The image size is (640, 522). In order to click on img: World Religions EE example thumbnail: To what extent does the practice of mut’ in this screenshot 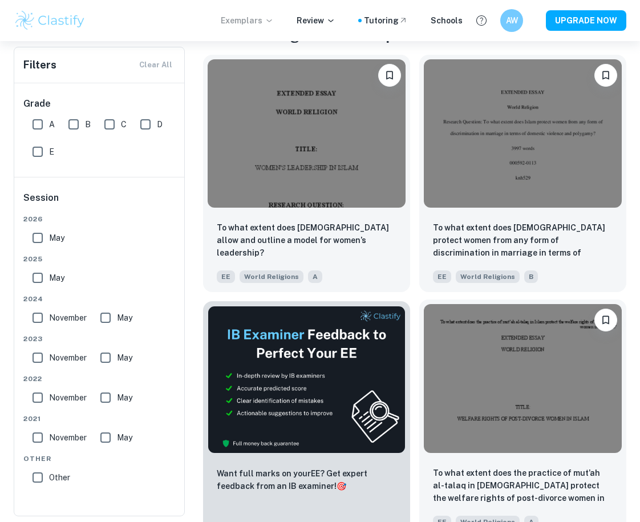, I will do `click(522, 378)`.